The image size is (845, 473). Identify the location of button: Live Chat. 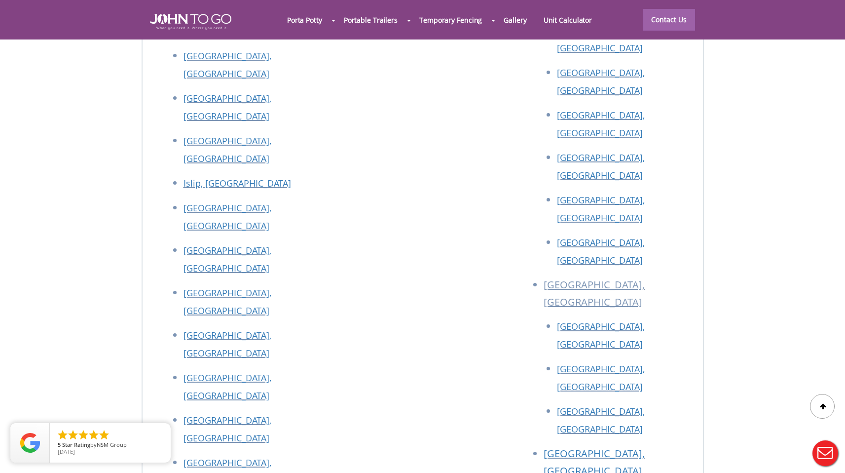
(826, 453).